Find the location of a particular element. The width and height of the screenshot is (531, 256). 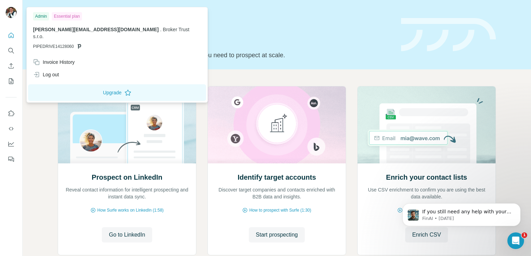

p: Pick your starting point and we’ll provide everything you need to prospect at scale. is located at coordinates (225, 55).